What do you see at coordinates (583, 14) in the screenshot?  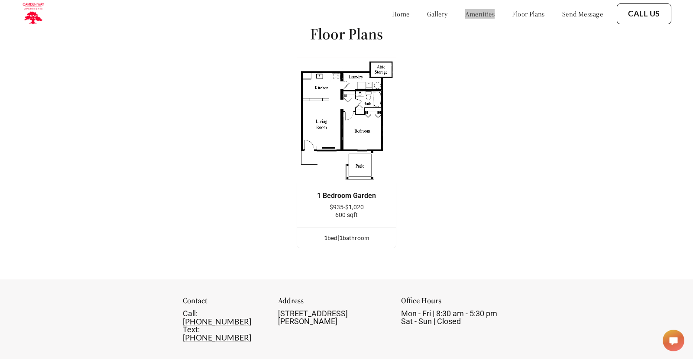 I see `a: send message` at bounding box center [583, 14].